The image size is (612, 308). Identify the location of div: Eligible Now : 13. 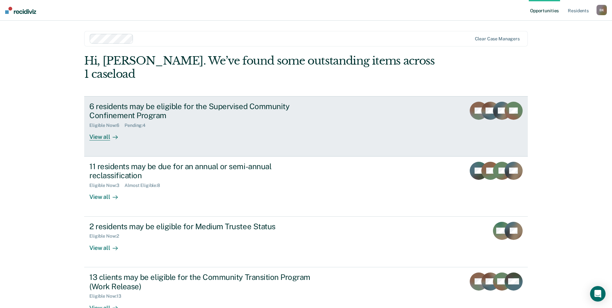
(108, 296).